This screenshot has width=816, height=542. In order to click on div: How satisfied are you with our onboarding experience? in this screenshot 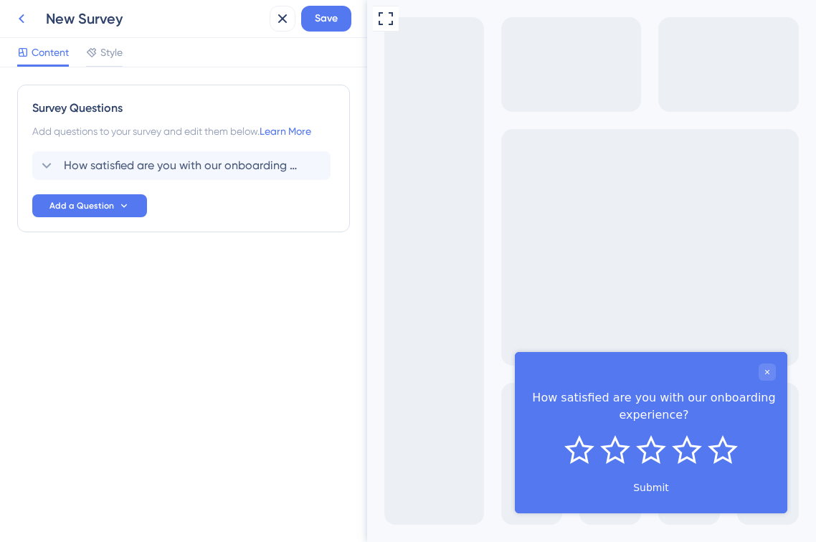, I will do `click(139, 54)`.